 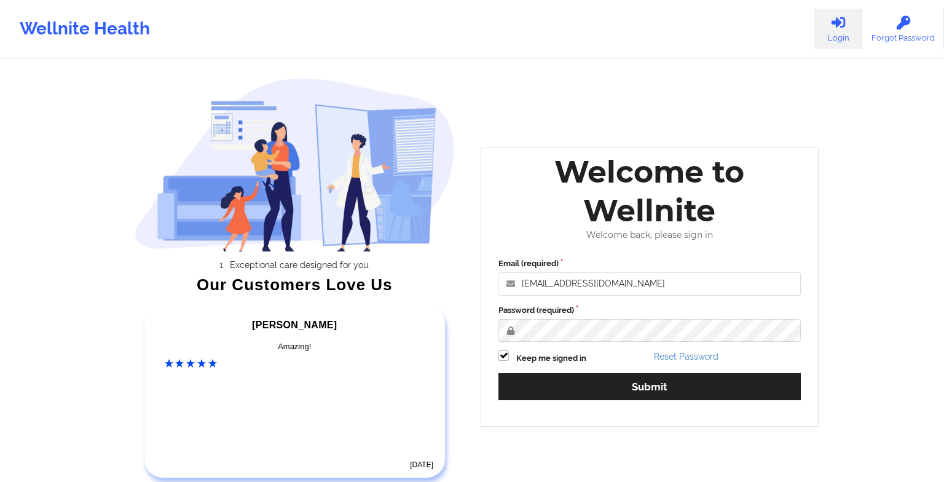 What do you see at coordinates (649, 310) in the screenshot?
I see `label: Password (required)` at bounding box center [649, 310].